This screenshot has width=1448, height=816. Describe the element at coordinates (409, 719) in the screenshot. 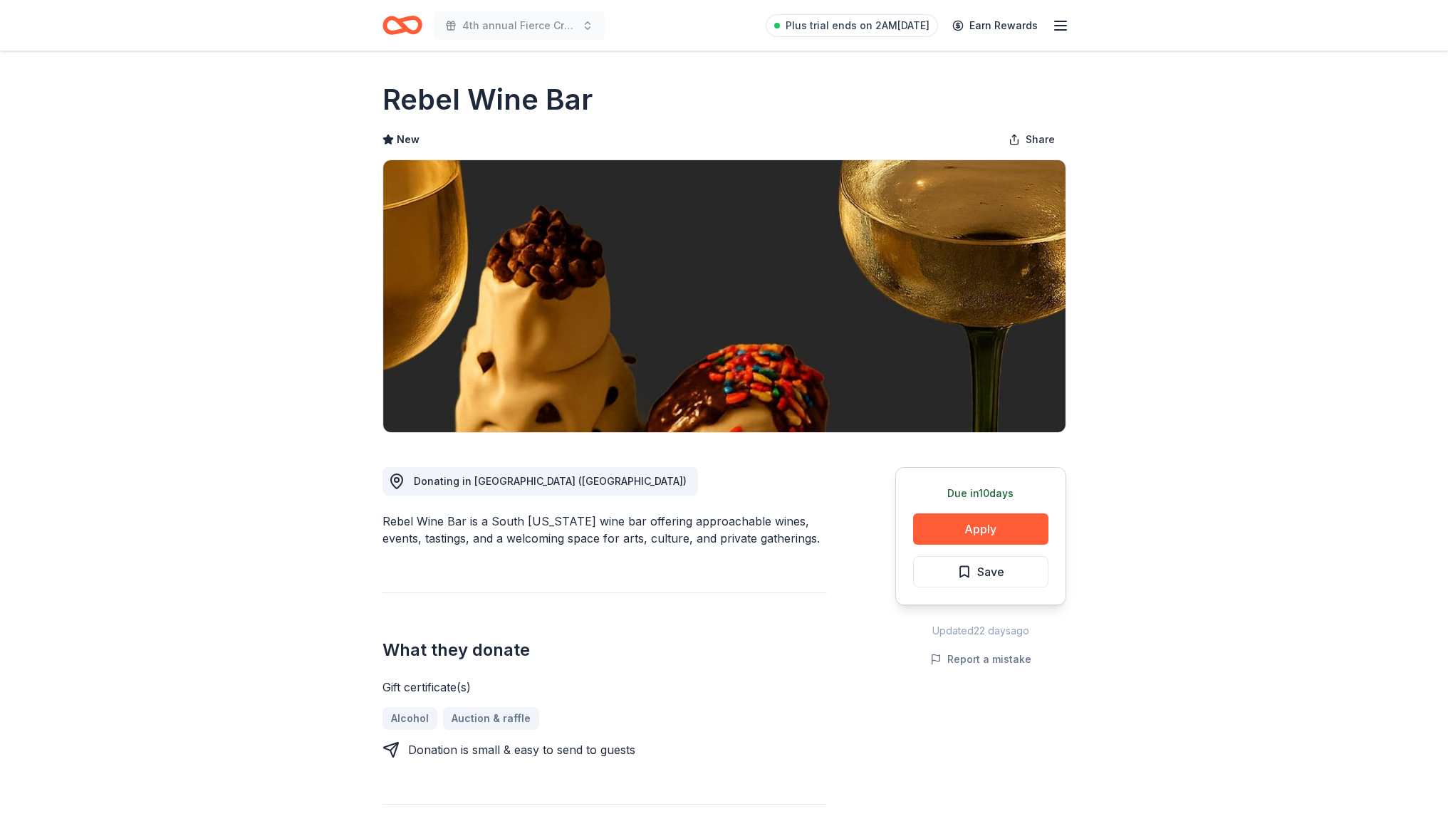

I see `a: Alcohol` at that location.